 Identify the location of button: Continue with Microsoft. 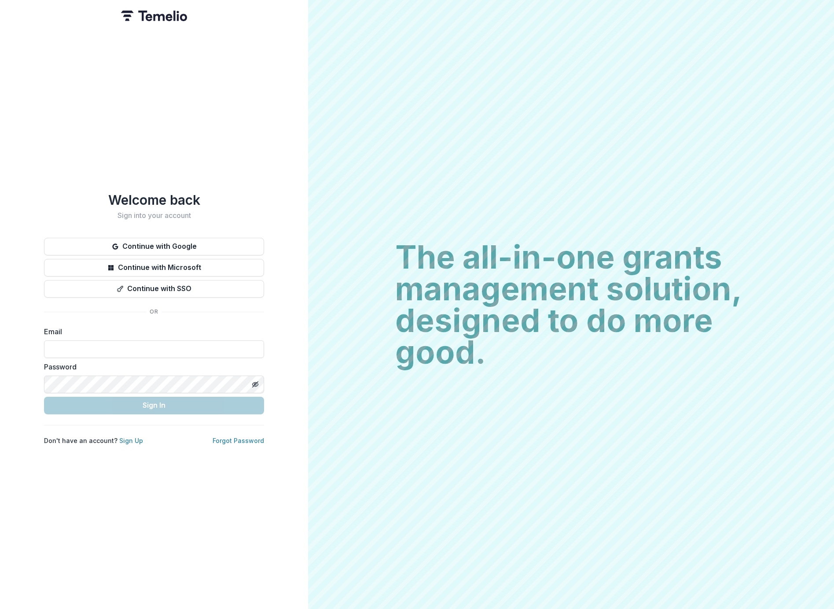
(154, 268).